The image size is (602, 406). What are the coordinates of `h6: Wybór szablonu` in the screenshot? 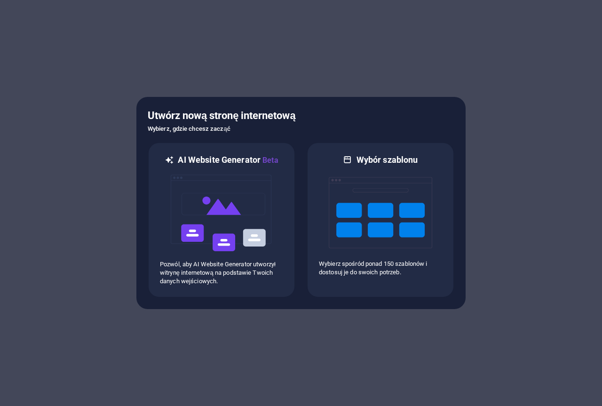 It's located at (387, 160).